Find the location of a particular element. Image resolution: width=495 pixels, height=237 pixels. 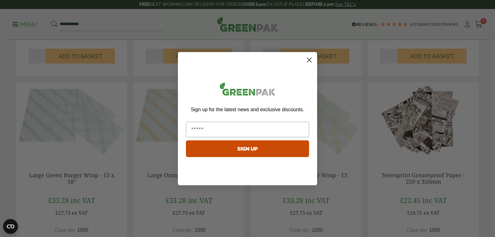

button: Open CMP widget is located at coordinates (11, 226).